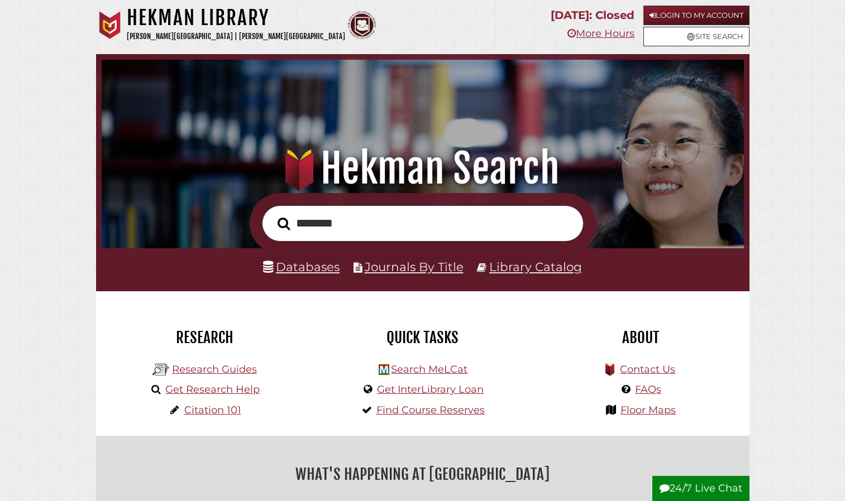 This screenshot has width=845, height=501. Describe the element at coordinates (429, 370) in the screenshot. I see `a: Search MeLCat` at that location.